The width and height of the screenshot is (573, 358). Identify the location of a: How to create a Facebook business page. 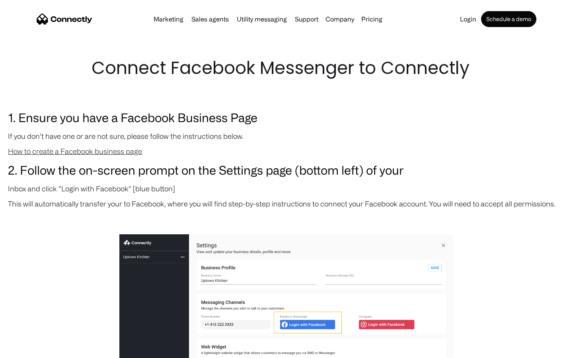
(75, 151).